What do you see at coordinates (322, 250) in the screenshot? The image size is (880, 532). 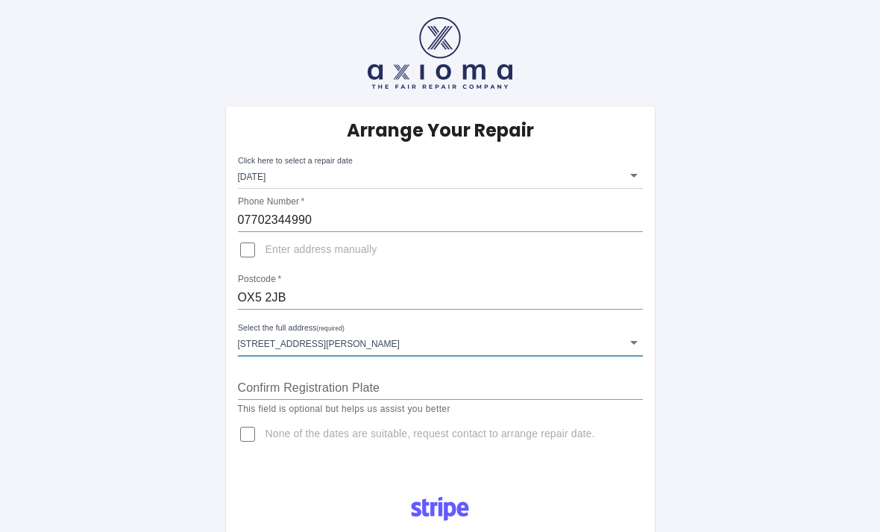 I see `span: Enter address manually` at bounding box center [322, 250].